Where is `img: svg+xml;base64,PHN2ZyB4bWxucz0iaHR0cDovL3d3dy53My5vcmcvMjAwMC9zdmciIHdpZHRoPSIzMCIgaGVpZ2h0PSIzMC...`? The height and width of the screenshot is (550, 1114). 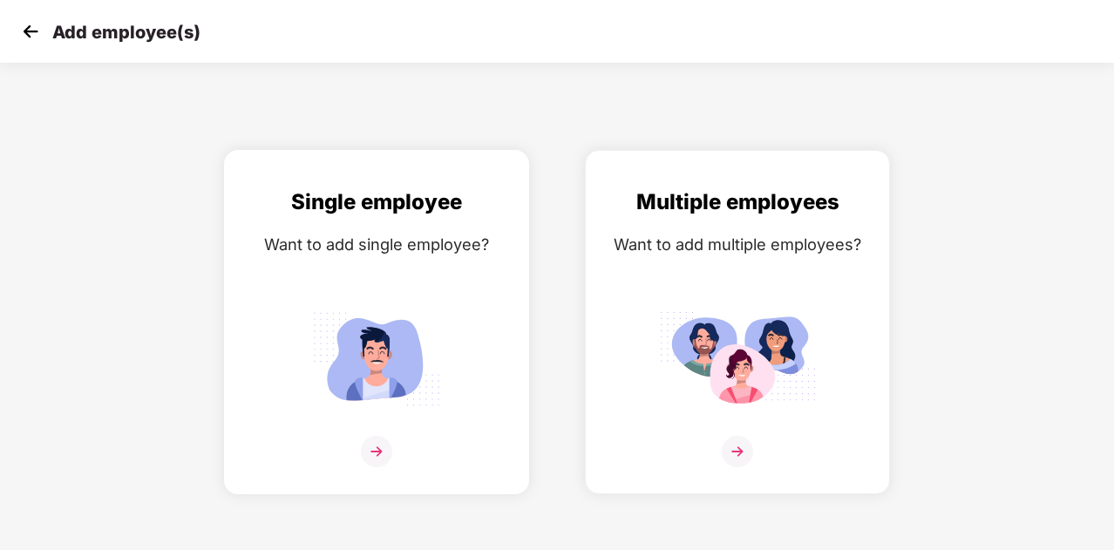 img: svg+xml;base64,PHN2ZyB4bWxucz0iaHR0cDovL3d3dy53My5vcmcvMjAwMC9zdmciIHdpZHRoPSIzMCIgaGVpZ2h0PSIzMC... is located at coordinates (30, 31).